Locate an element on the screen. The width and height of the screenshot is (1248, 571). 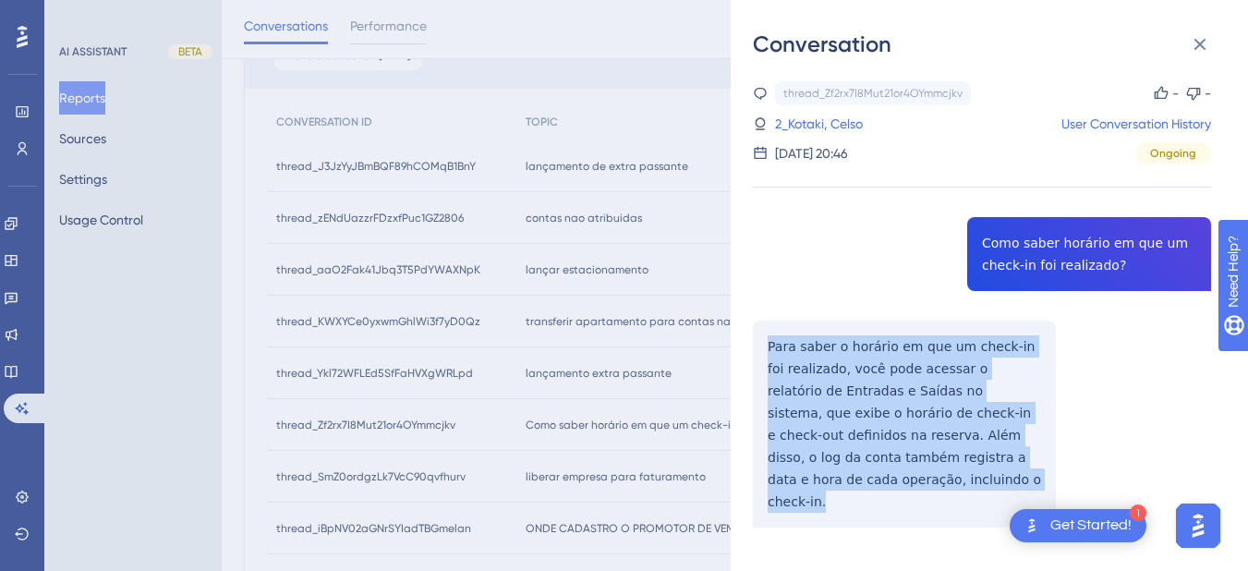
div: Open Get Started! checklist, remaining modules: 1 is located at coordinates (1078, 525).